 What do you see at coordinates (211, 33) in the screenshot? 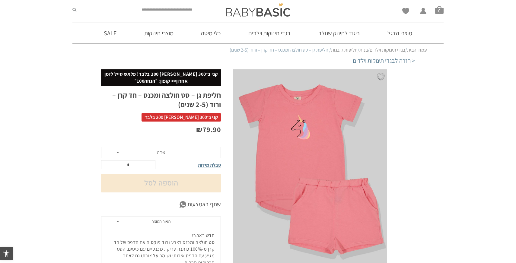
I see `a: כלי מיטה` at bounding box center [211, 33].